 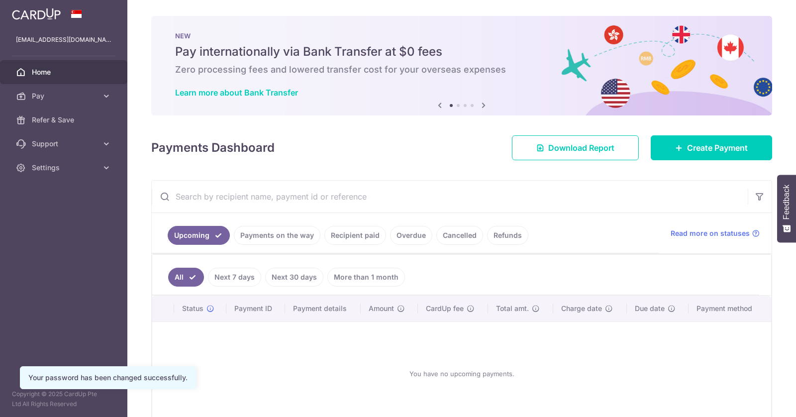 What do you see at coordinates (65, 72) in the screenshot?
I see `span: Home` at bounding box center [65, 72].